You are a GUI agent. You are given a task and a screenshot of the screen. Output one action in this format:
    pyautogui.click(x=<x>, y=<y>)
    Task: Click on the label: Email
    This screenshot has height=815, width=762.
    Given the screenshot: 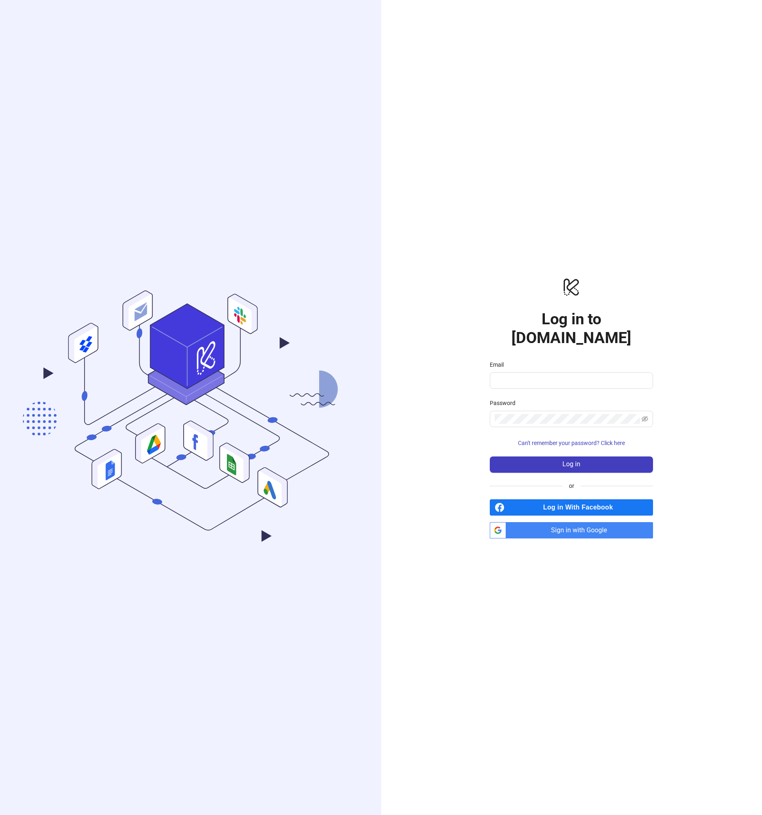 What is the action you would take?
    pyautogui.click(x=499, y=365)
    